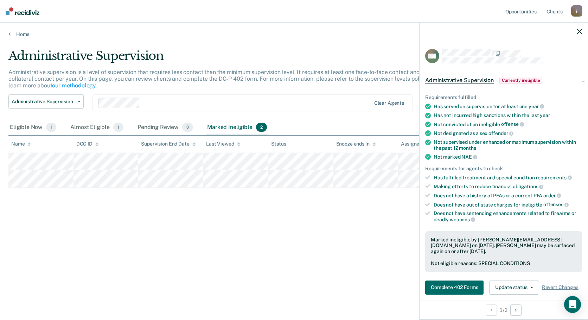 The width and height of the screenshot is (588, 320). What do you see at coordinates (229, 58) in the screenshot?
I see `div: Administrative Supervision` at bounding box center [229, 58].